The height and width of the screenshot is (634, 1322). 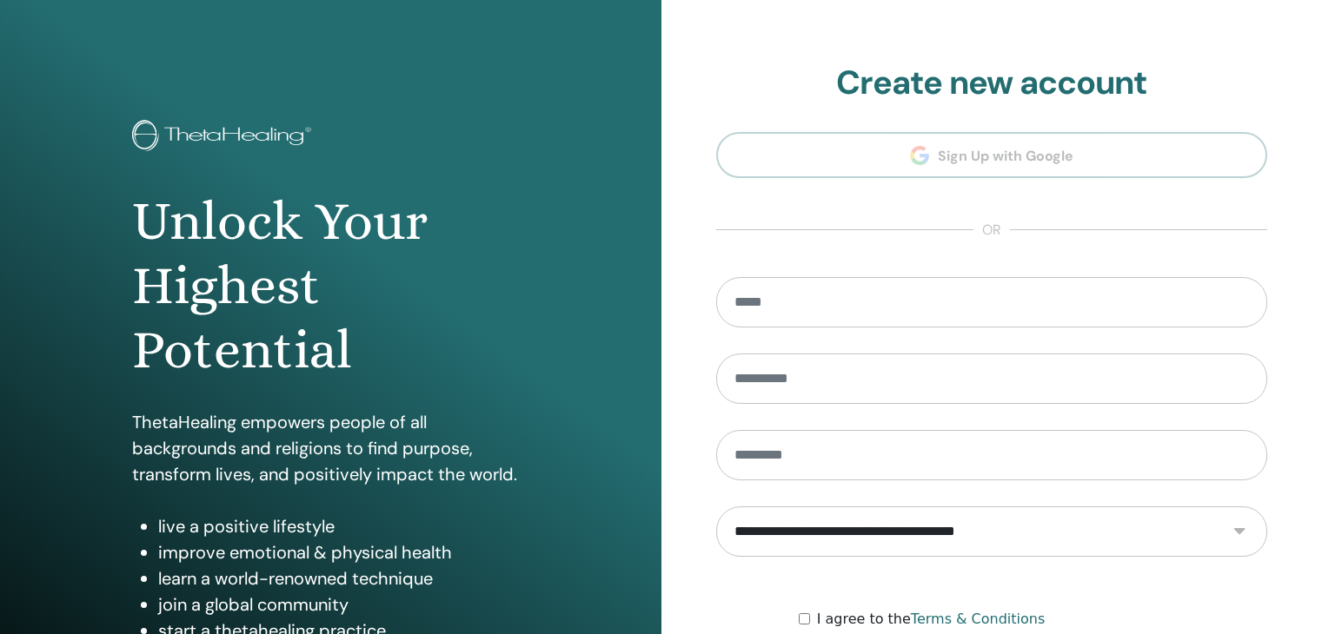 What do you see at coordinates (330, 286) in the screenshot?
I see `h1: Unlock Your Highest Potential` at bounding box center [330, 286].